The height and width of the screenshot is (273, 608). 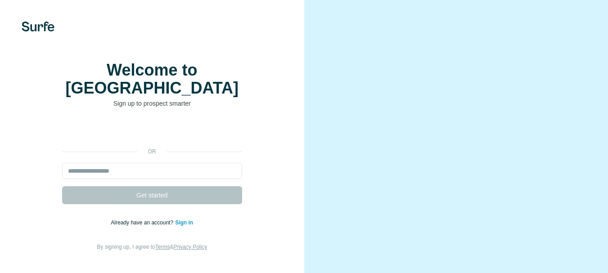 I want to click on img: Surfe's logo, so click(x=38, y=27).